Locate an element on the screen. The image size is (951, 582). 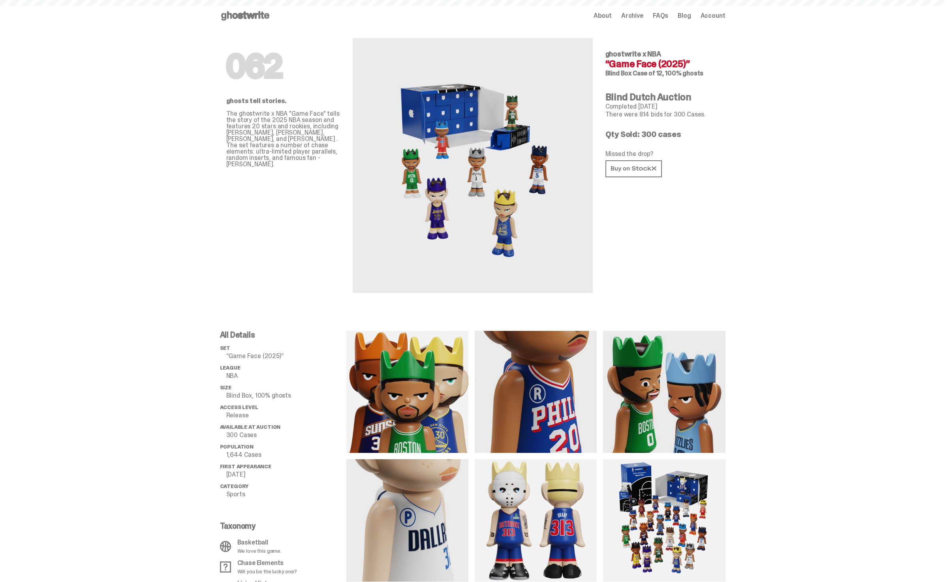
img: NBA&ldquo;Game Face (2025)&rdquo; is located at coordinates (473, 165).